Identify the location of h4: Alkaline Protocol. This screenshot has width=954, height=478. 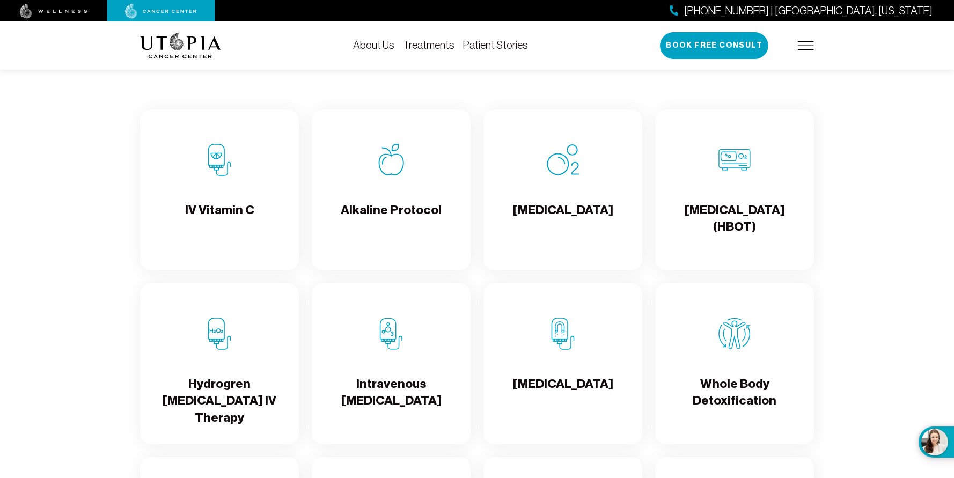
(391, 219).